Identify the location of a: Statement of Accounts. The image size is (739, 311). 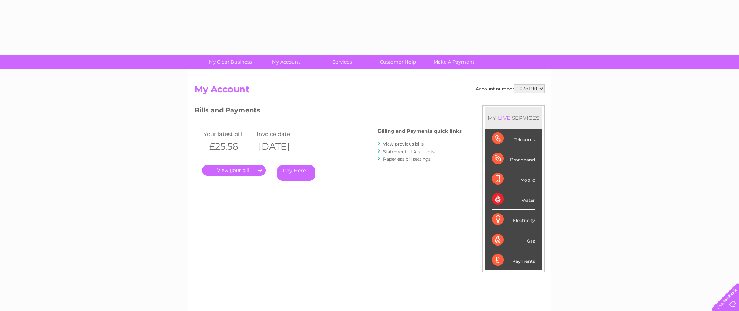
(409, 151).